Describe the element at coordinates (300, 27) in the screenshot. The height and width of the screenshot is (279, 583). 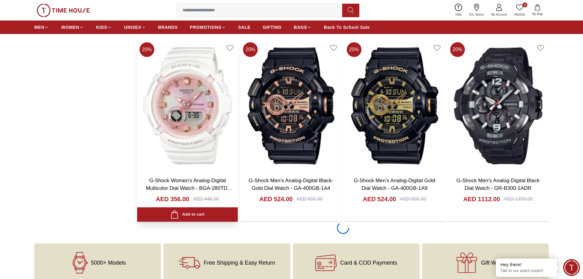
I see `span: BAGS` at that location.